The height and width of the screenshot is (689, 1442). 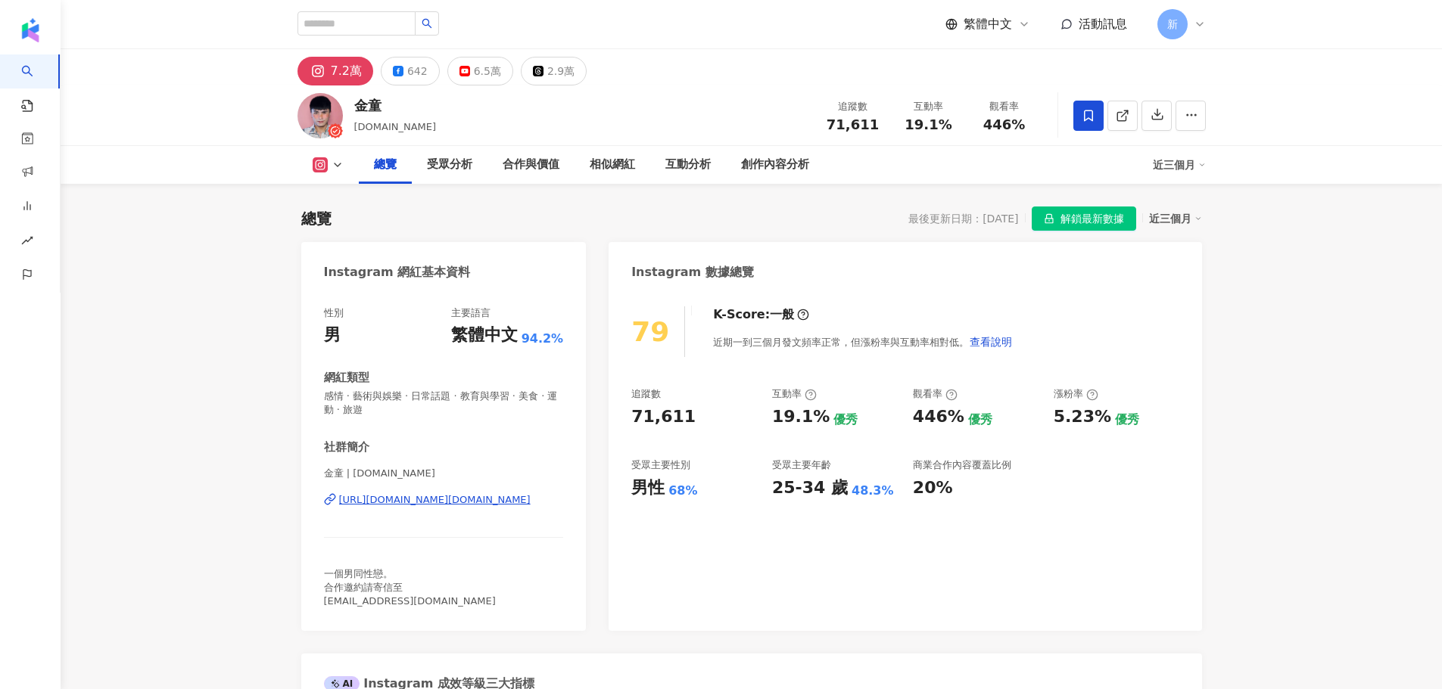 I want to click on div: 受眾分析, so click(x=450, y=165).